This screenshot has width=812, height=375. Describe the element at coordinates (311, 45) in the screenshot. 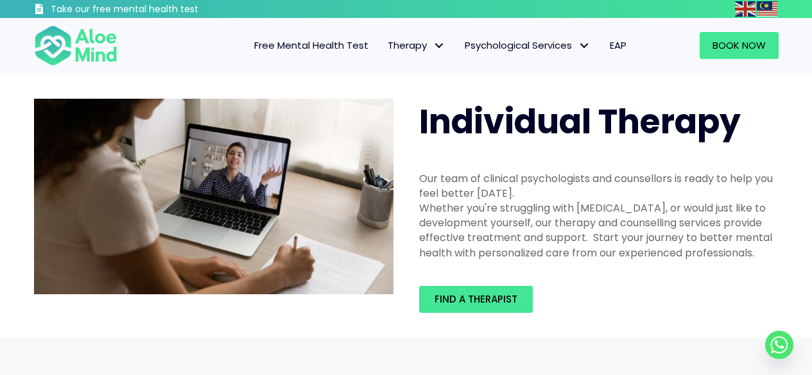

I see `span: Free Mental Health Test` at that location.